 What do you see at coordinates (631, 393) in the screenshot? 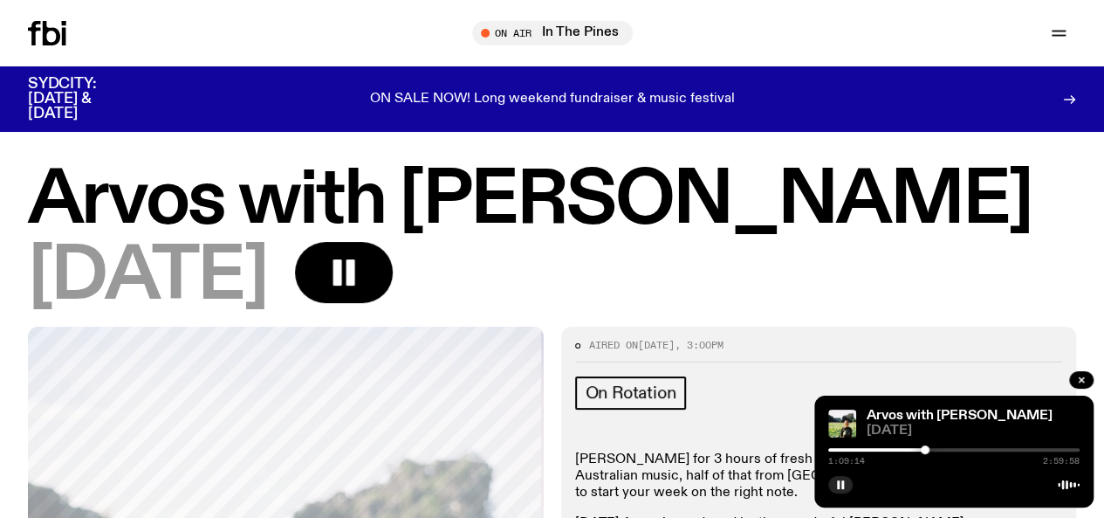
I see `span: On Rotation` at bounding box center [631, 393].